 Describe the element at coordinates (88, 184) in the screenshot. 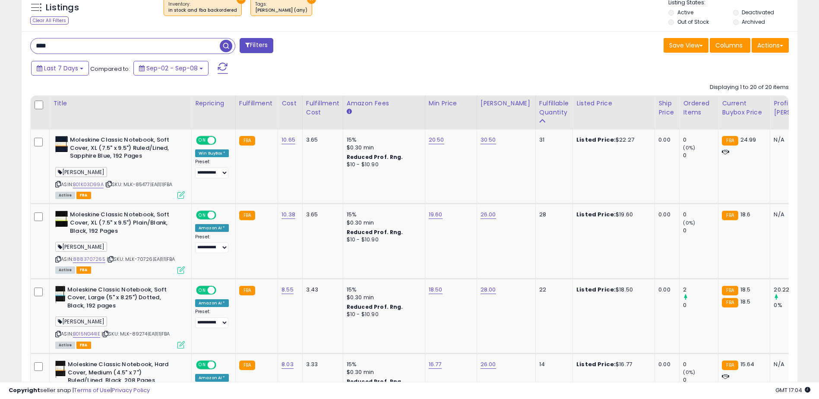

I see `a: B01K03D99A` at that location.